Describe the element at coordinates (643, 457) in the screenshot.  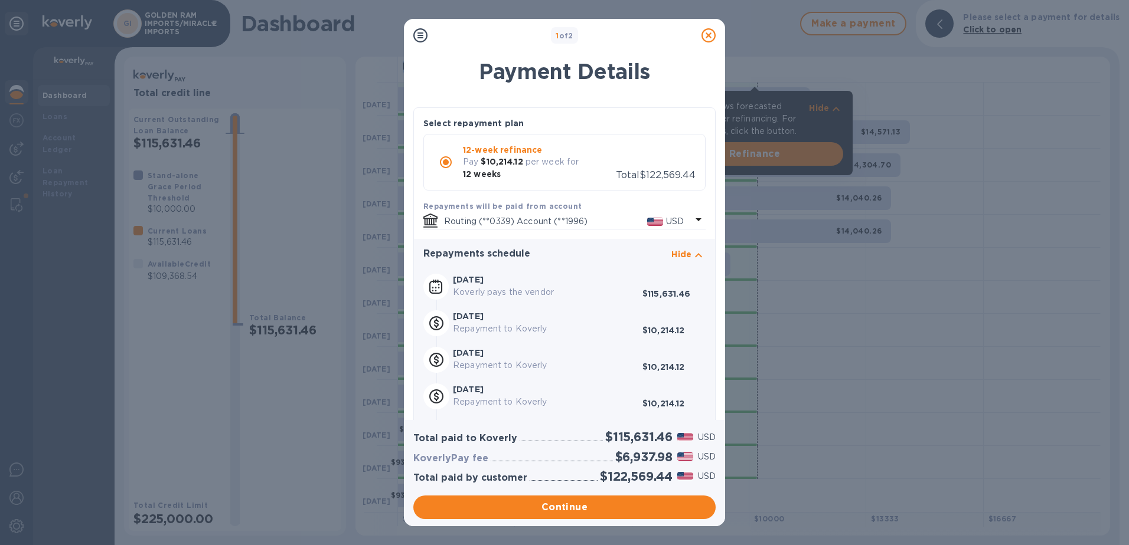
I see `h2: $6,937.98` at that location.